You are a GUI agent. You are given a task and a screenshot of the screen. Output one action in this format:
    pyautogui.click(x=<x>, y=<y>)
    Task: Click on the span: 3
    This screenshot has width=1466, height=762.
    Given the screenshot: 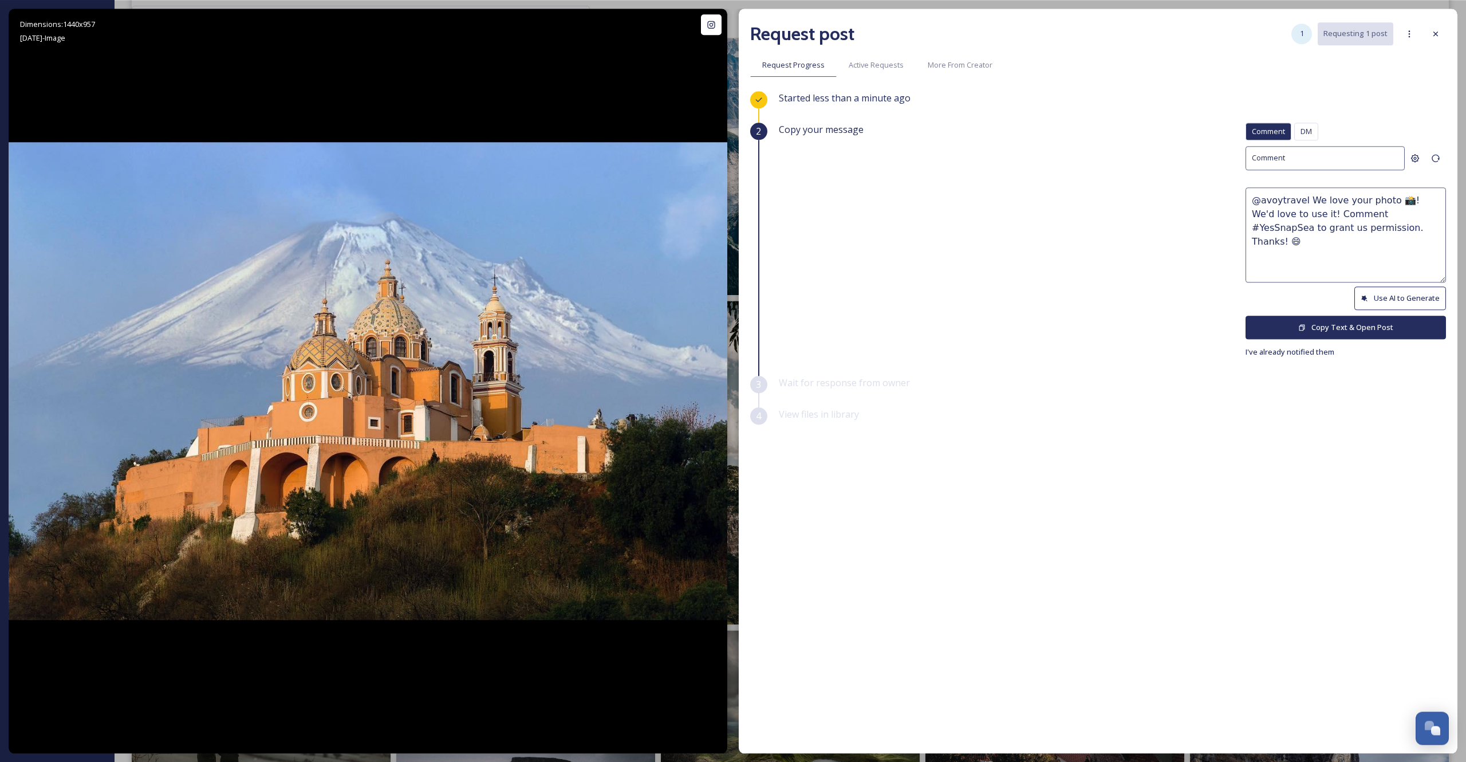 What is the action you would take?
    pyautogui.click(x=758, y=384)
    